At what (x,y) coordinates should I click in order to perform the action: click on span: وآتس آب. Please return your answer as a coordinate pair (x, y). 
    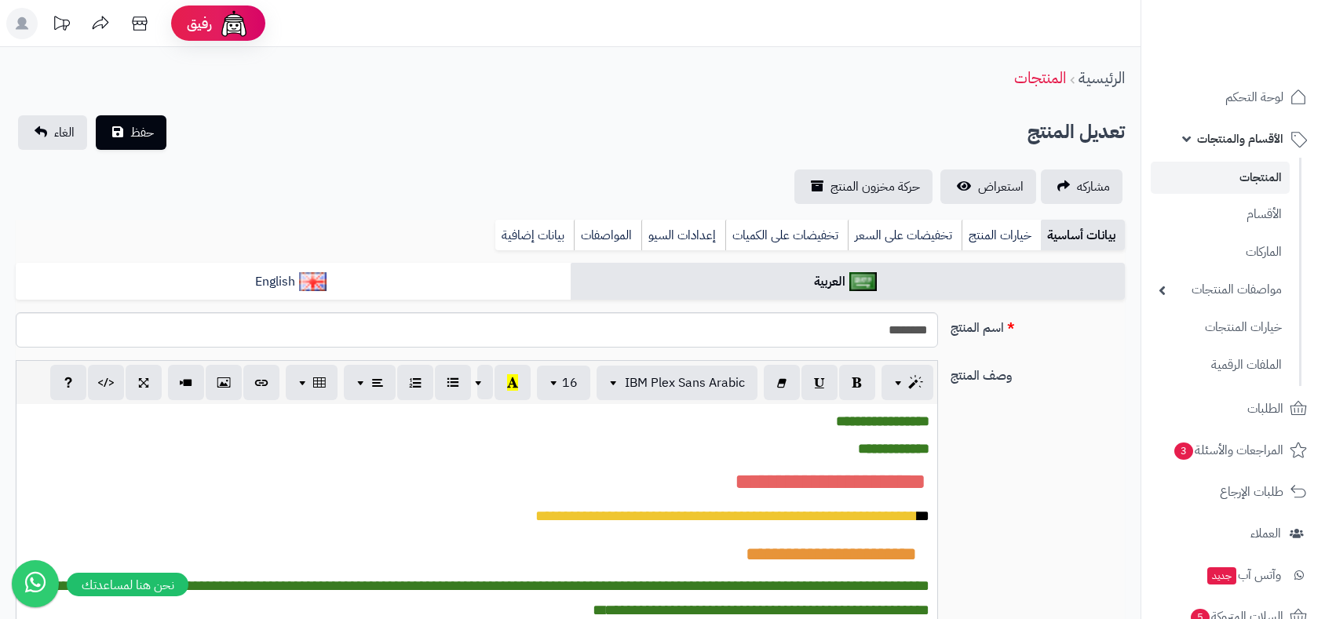
    Looking at the image, I should click on (1243, 575).